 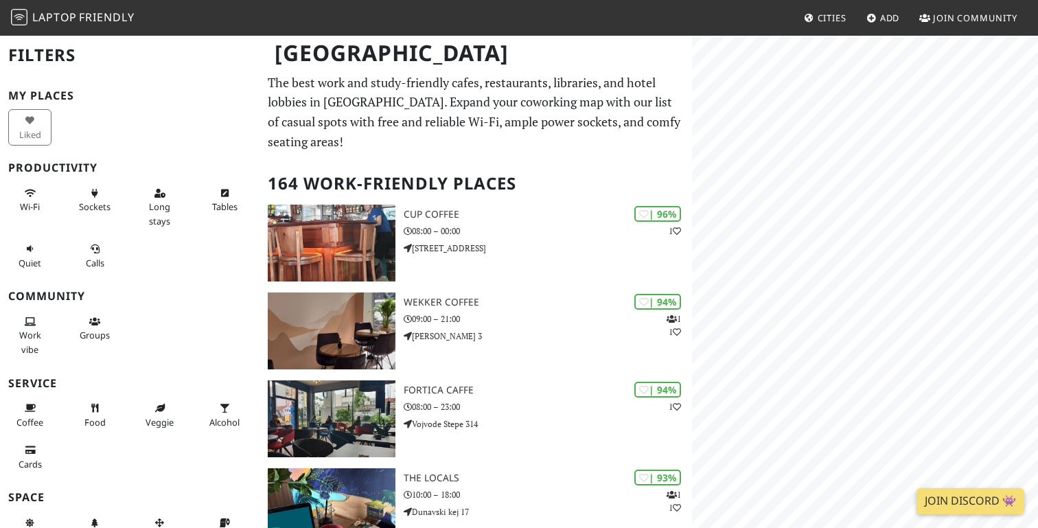 I want to click on span: Long stays, so click(x=159, y=213).